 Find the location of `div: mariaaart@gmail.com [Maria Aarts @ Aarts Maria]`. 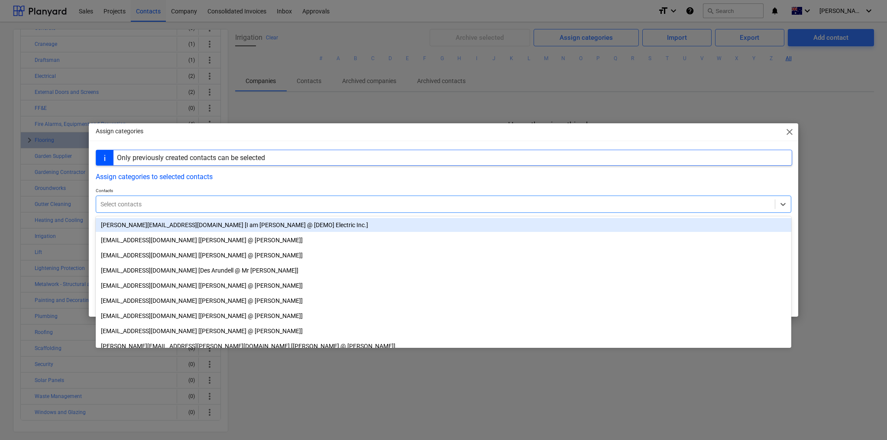

div: mariaaart@gmail.com [Maria Aarts @ Aarts Maria] is located at coordinates (443, 240).